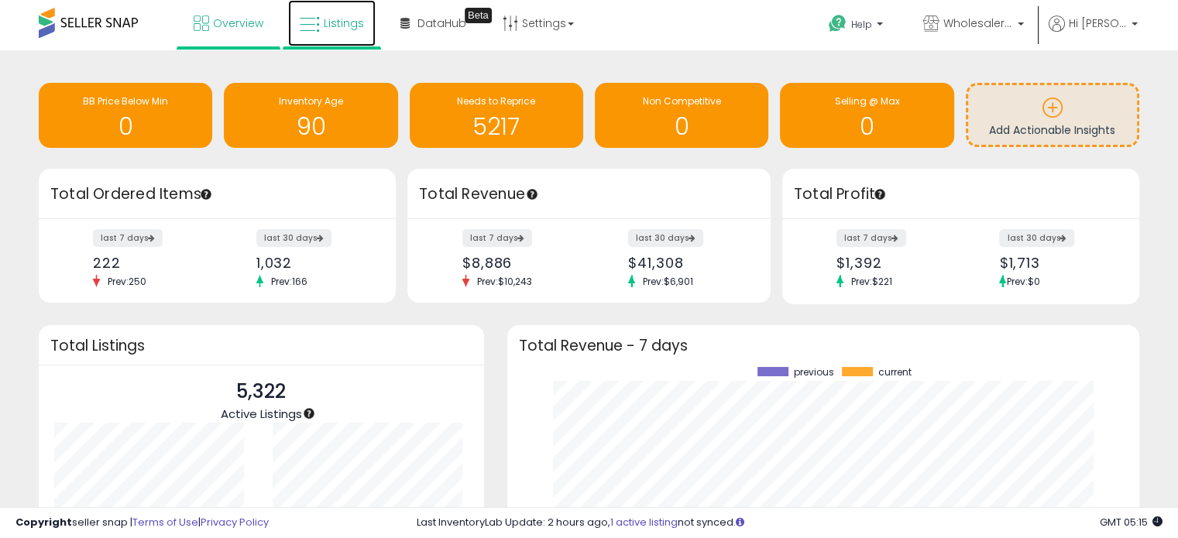  What do you see at coordinates (344, 23) in the screenshot?
I see `span: Listings` at bounding box center [344, 23].